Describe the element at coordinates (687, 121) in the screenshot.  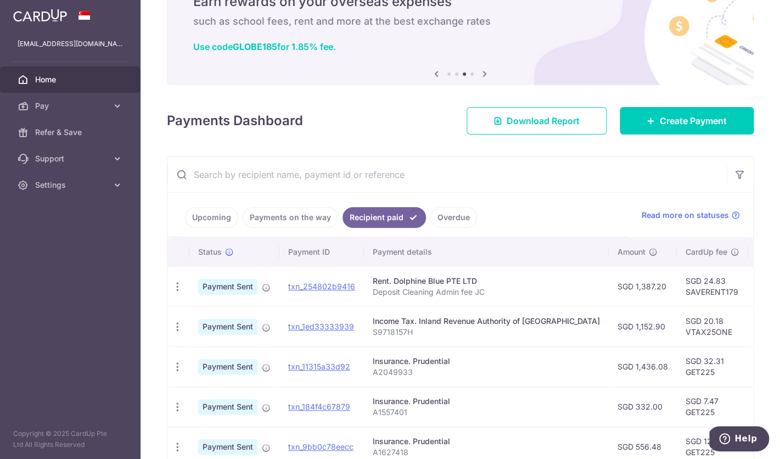
I see `a: Create Payment` at that location.